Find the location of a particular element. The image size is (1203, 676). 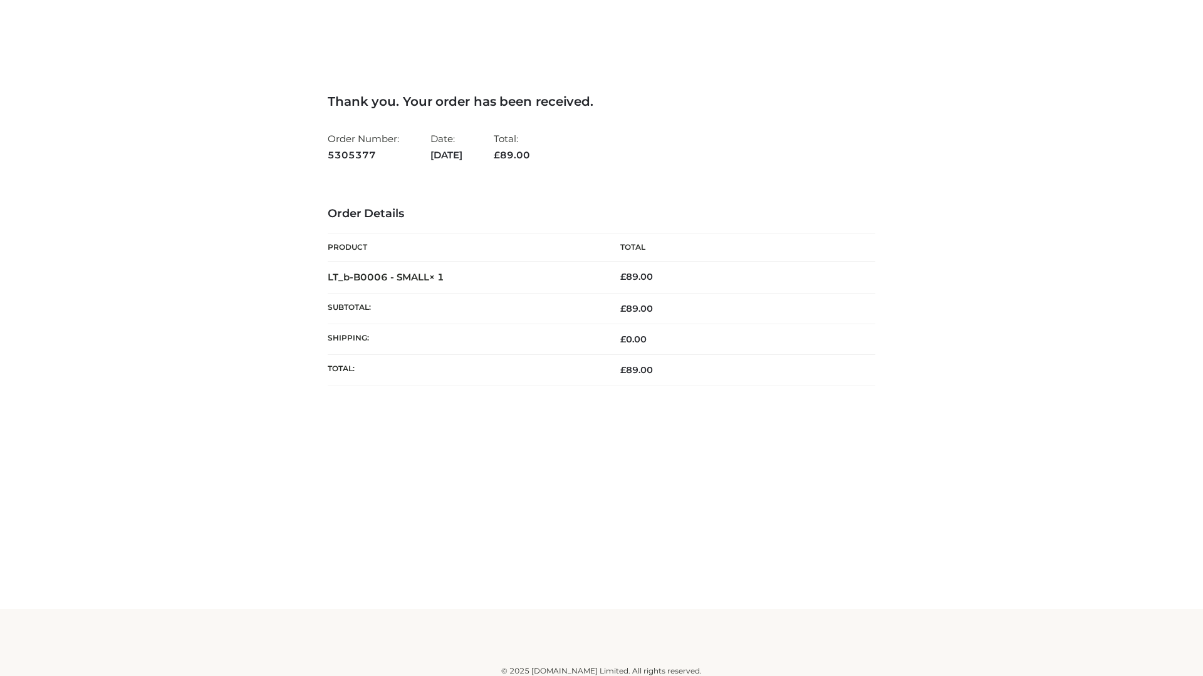

bdi: 89.00 is located at coordinates (636, 277).